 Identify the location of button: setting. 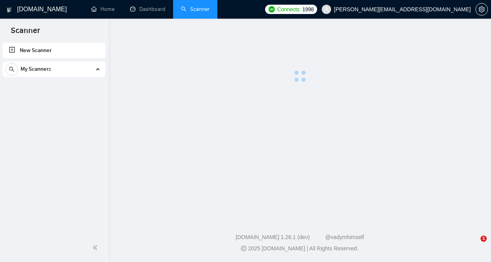
(482, 9).